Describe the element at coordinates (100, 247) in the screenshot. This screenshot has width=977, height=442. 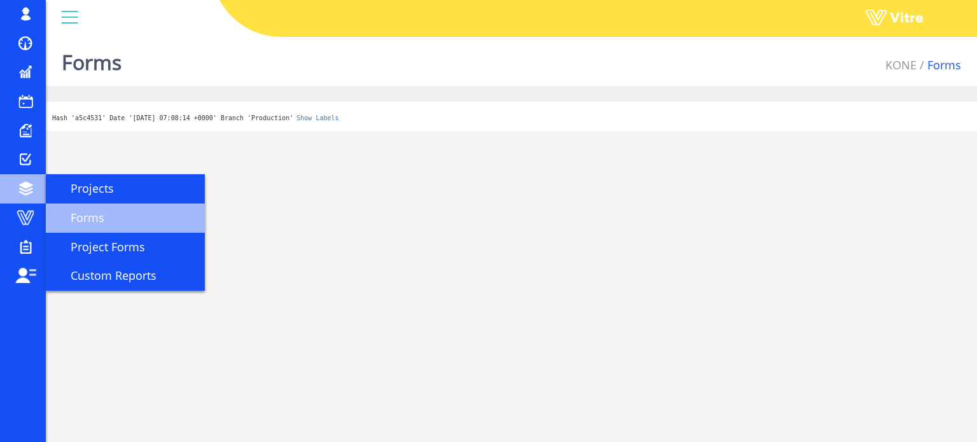
I see `span: Project Forms` at that location.